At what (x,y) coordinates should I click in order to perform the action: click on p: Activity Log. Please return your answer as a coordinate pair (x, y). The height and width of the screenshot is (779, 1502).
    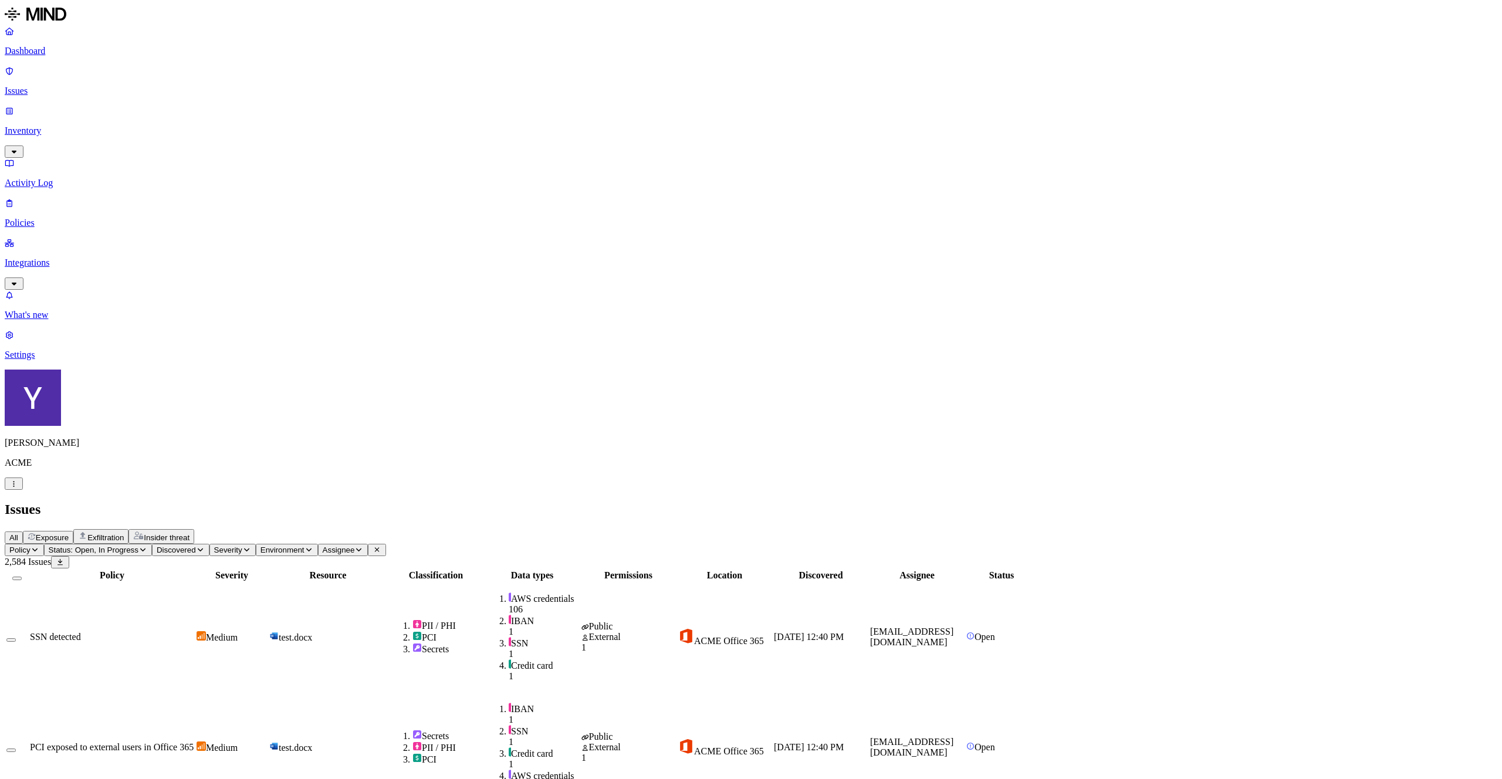
    Looking at the image, I should click on (751, 183).